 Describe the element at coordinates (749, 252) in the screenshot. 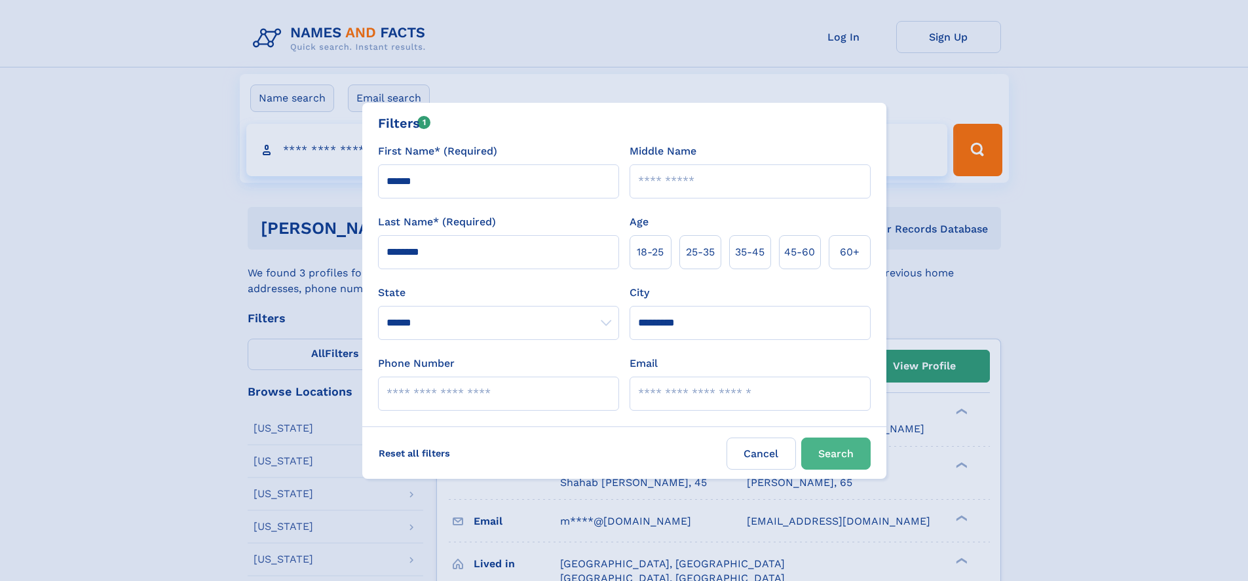

I see `span: 35‑45` at that location.